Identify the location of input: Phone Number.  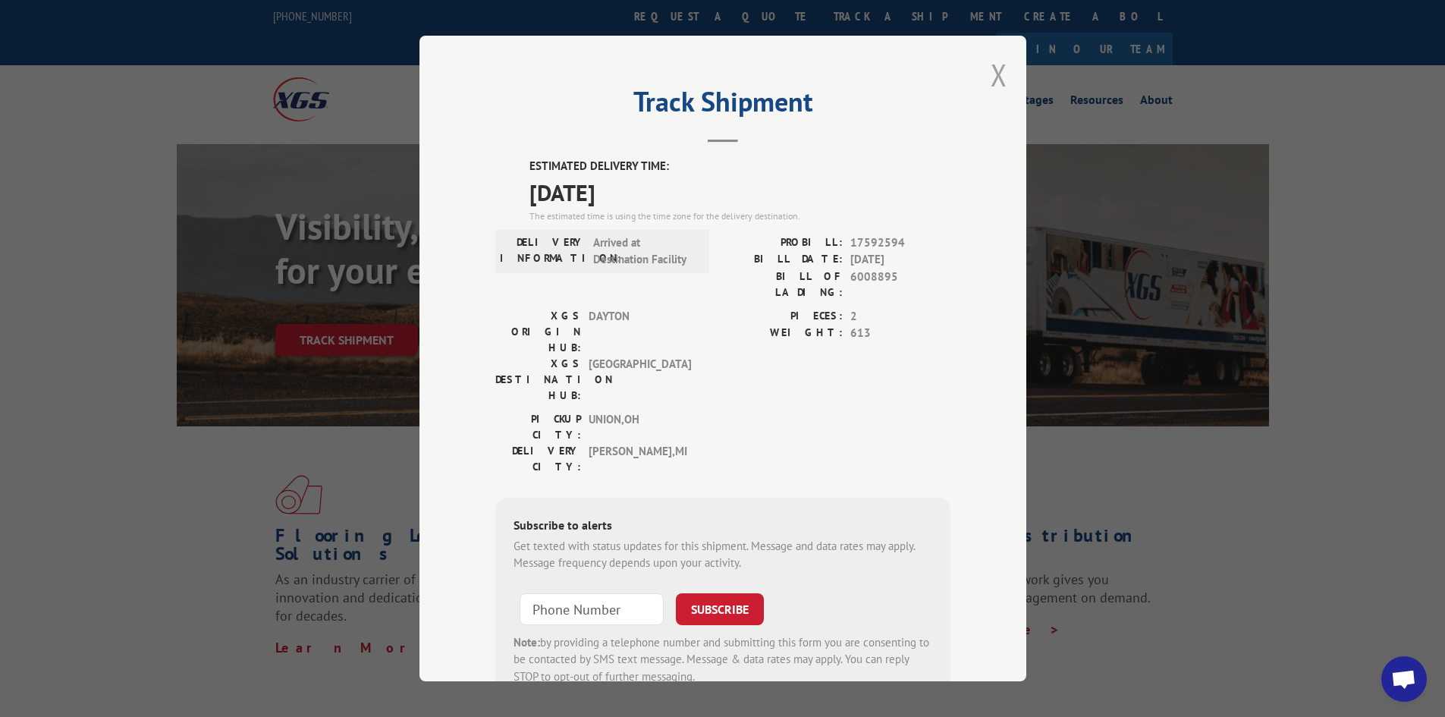
(592, 609).